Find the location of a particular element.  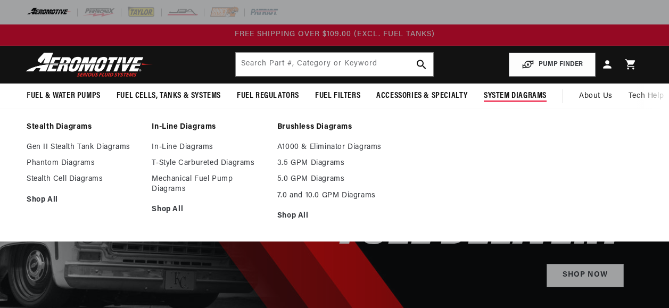

a: Shop Now is located at coordinates (585, 276).